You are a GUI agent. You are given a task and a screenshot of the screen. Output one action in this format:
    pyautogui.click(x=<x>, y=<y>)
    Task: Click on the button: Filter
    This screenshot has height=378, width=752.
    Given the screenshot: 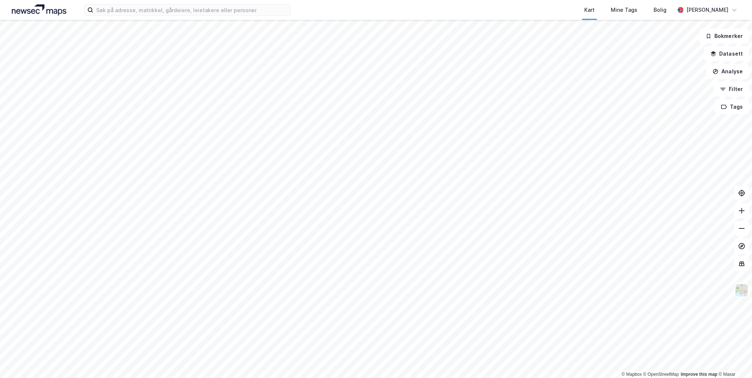 What is the action you would take?
    pyautogui.click(x=731, y=89)
    